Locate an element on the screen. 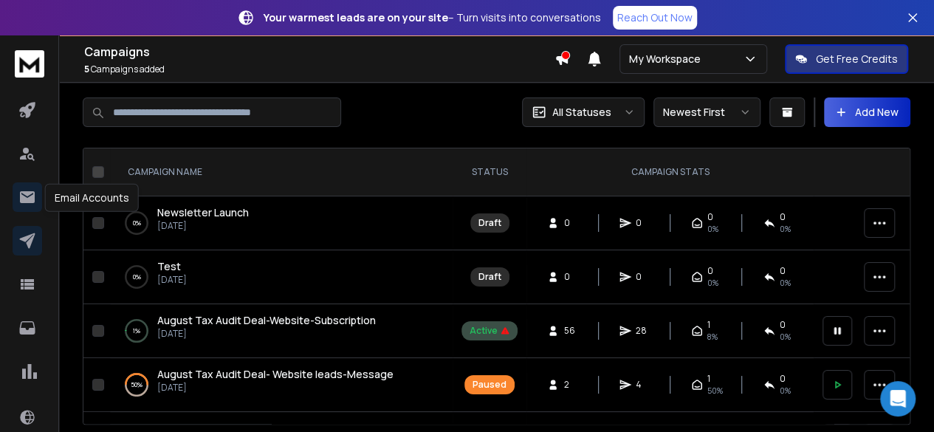  p: 50 % is located at coordinates (137, 385).